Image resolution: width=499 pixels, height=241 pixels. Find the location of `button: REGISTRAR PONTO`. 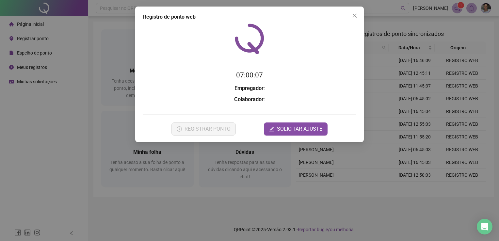

button: REGISTRAR PONTO is located at coordinates (203, 129).